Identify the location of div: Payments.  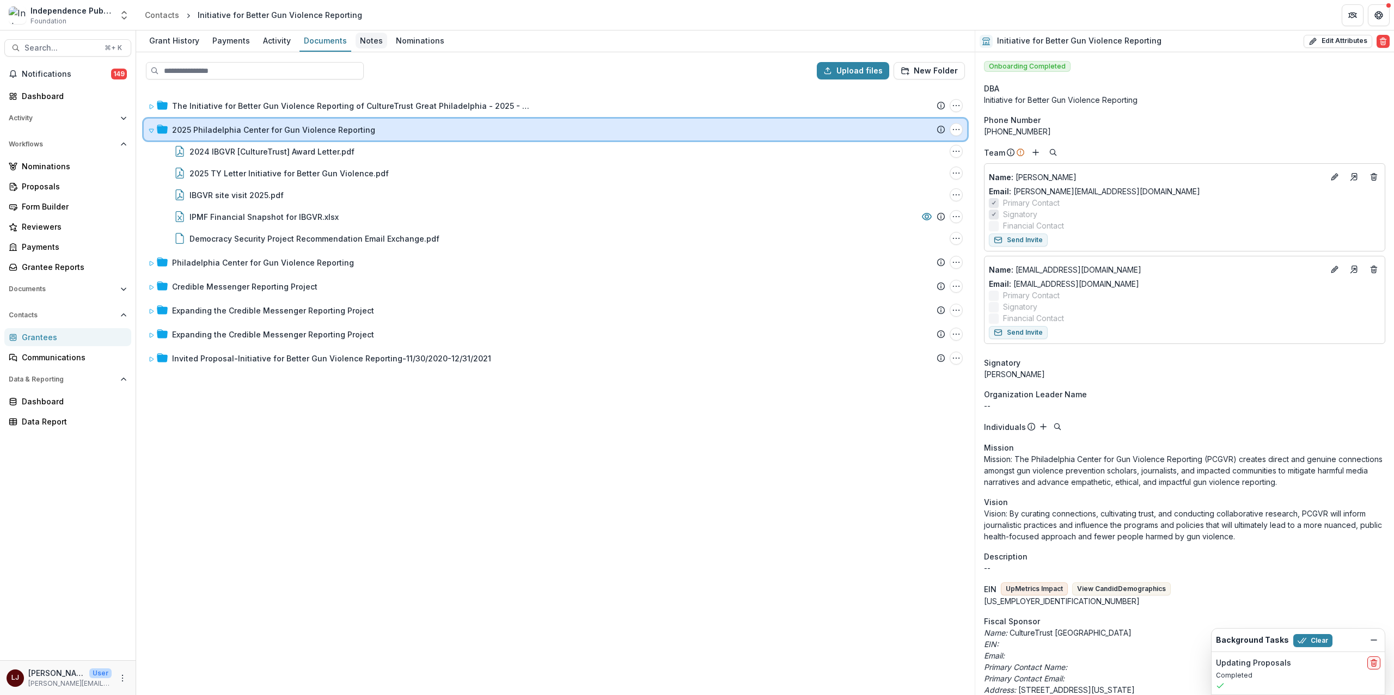
(72, 247).